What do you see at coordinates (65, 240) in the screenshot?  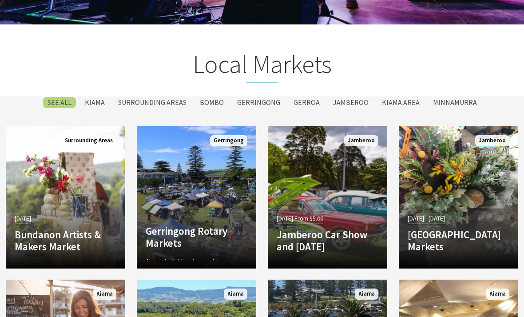 I see `h4: Bundanon Artists & Makers Market` at bounding box center [65, 240].